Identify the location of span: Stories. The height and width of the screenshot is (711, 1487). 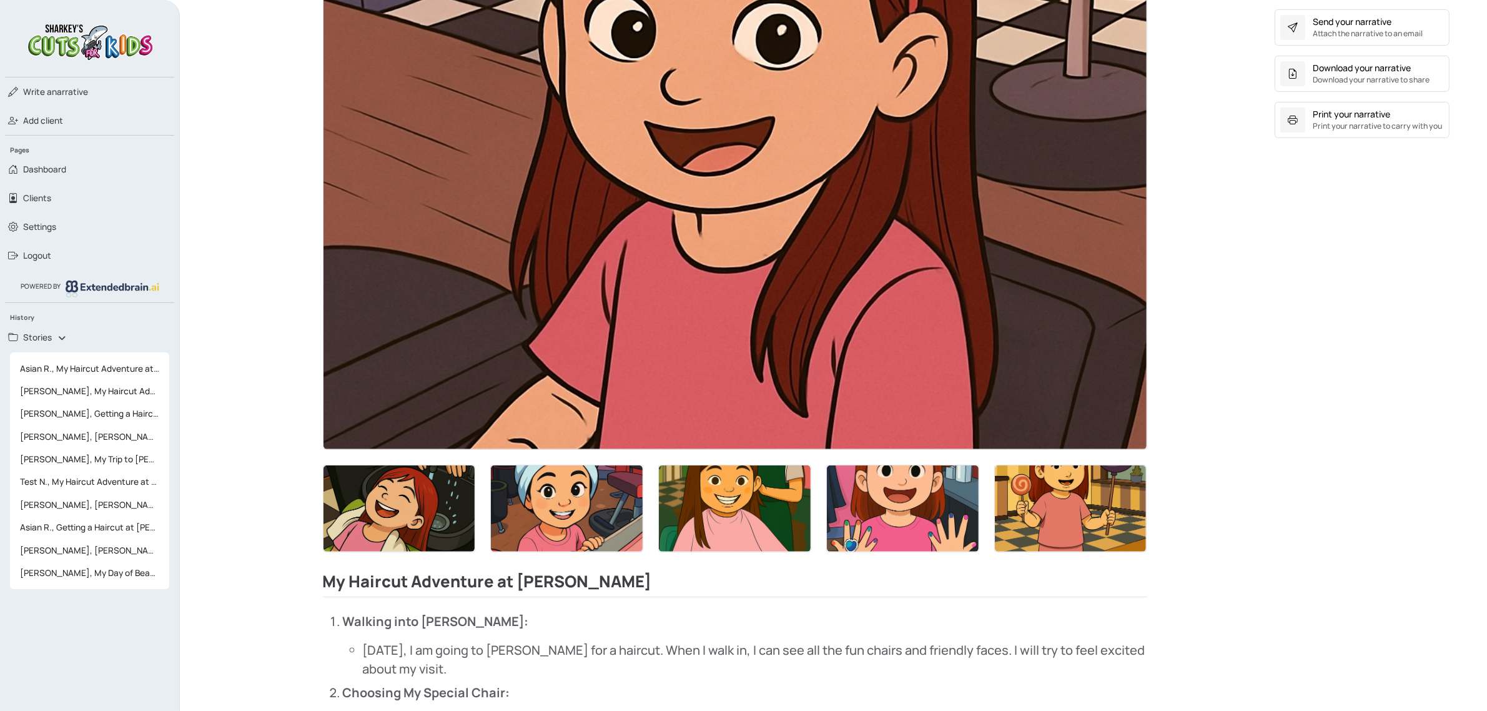
(37, 337).